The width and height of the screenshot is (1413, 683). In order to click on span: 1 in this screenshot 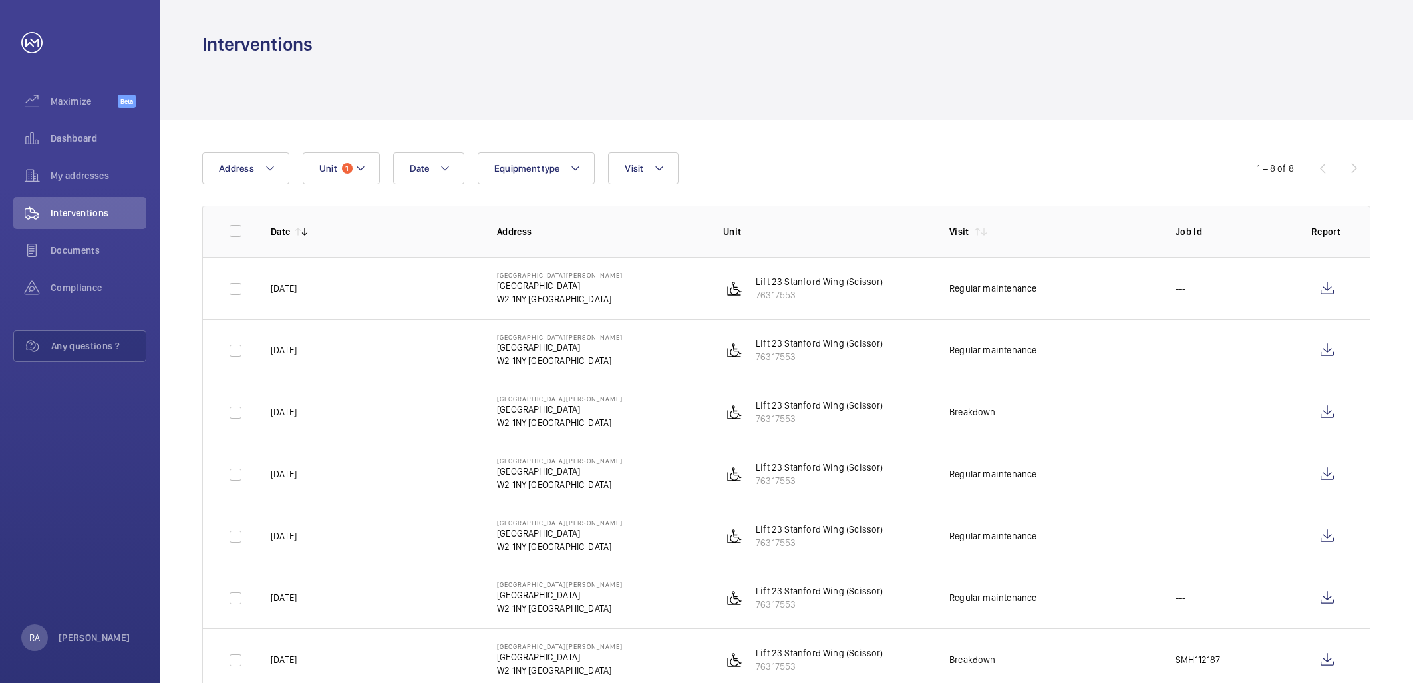, I will do `click(347, 168)`.